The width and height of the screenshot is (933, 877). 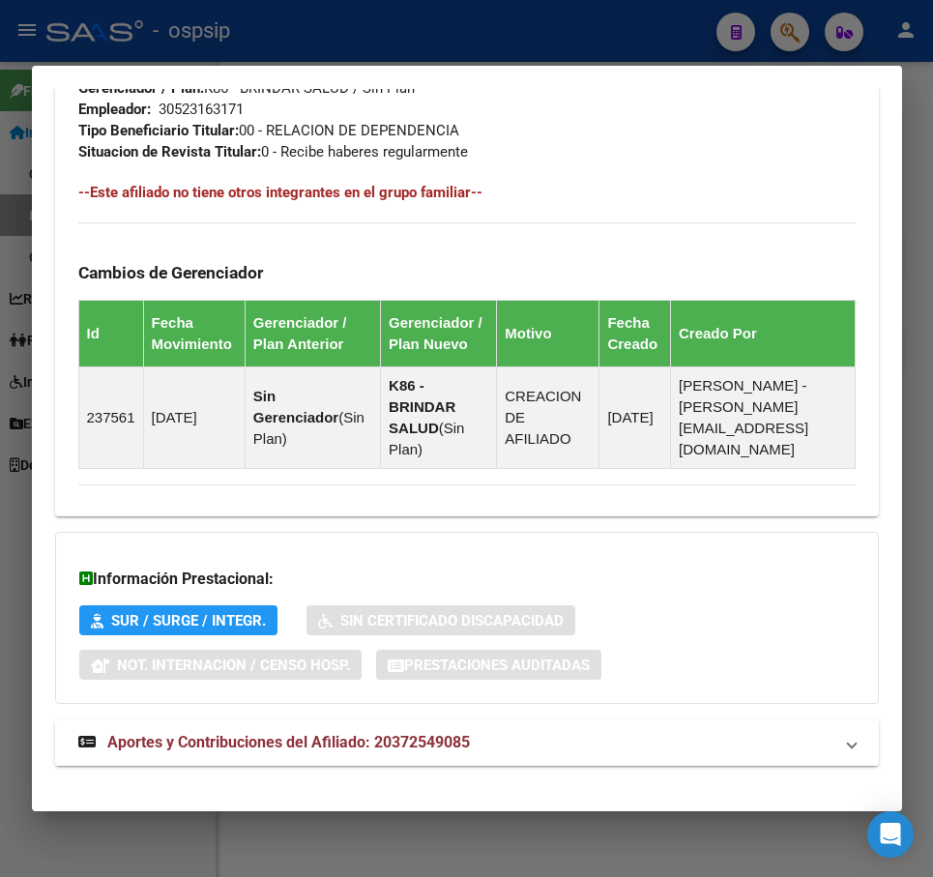 What do you see at coordinates (548, 418) in the screenshot?
I see `td: CREACION DE AFILIADO` at bounding box center [548, 418].